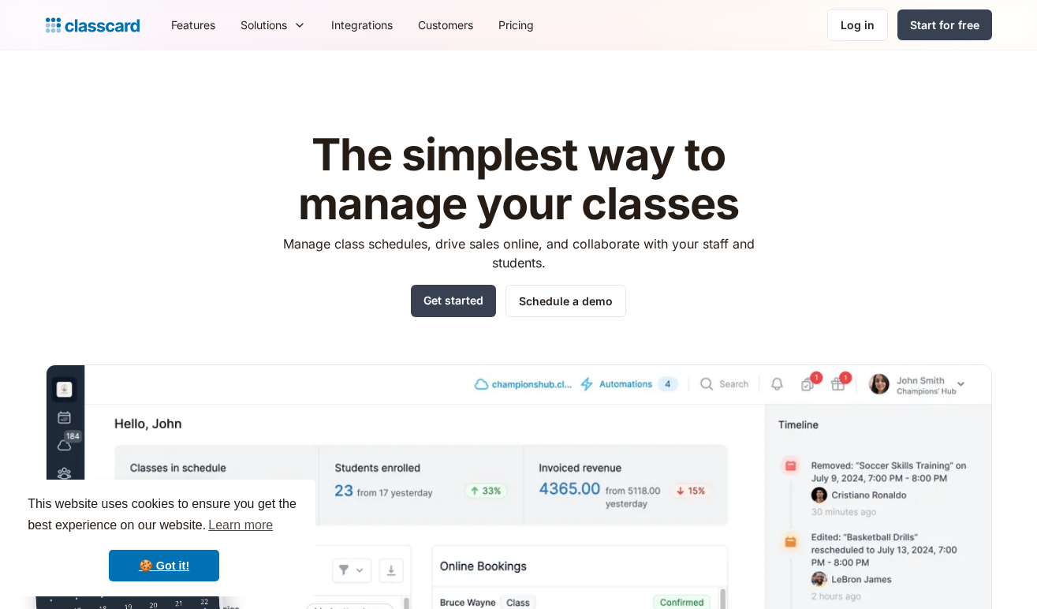 The image size is (1037, 609). I want to click on h1: The simplest way to manage your classes, so click(518, 179).